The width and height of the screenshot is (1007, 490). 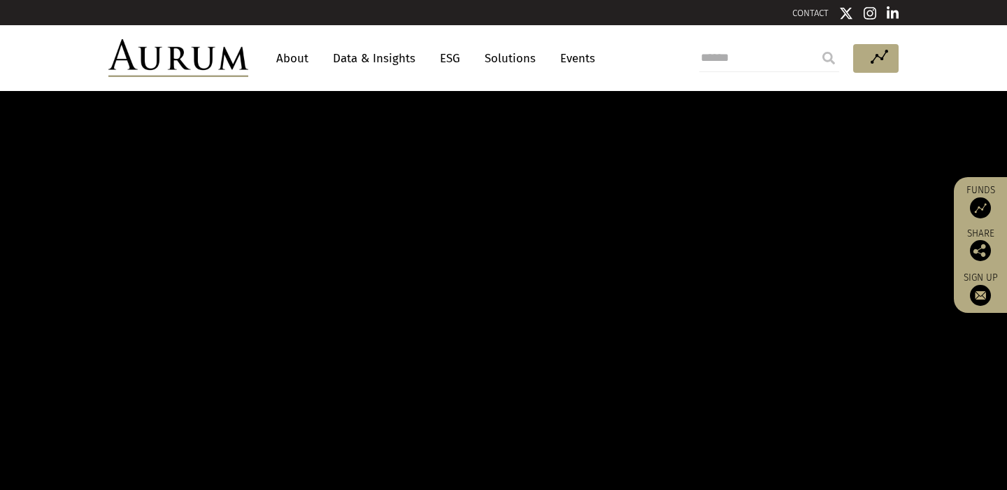 I want to click on img: Access Funds, so click(x=981, y=208).